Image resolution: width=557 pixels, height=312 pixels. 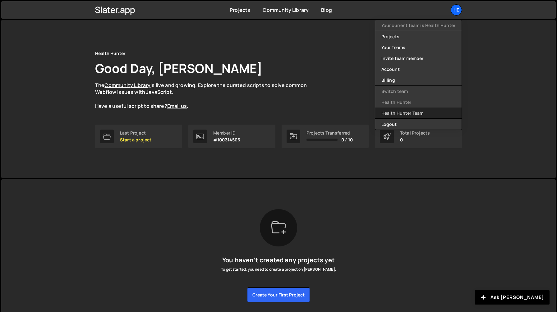 I want to click on div: Last Project, so click(x=136, y=133).